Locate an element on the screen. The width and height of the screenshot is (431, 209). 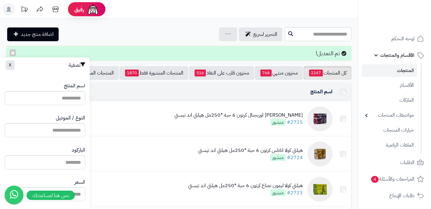
span: لوحة التحكم is located at coordinates (403, 39).